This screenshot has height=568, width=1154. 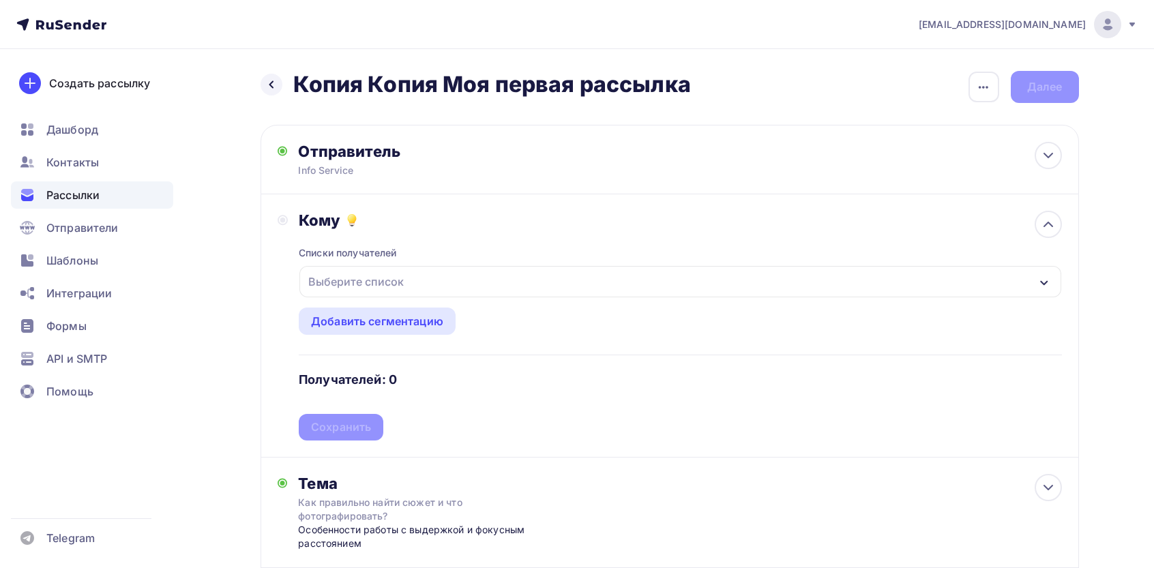 What do you see at coordinates (66, 326) in the screenshot?
I see `span: Формы` at bounding box center [66, 326].